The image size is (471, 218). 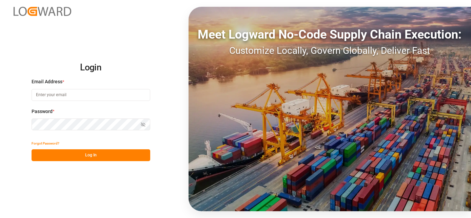 What do you see at coordinates (45, 143) in the screenshot?
I see `button: Forgot Password?` at bounding box center [45, 143].